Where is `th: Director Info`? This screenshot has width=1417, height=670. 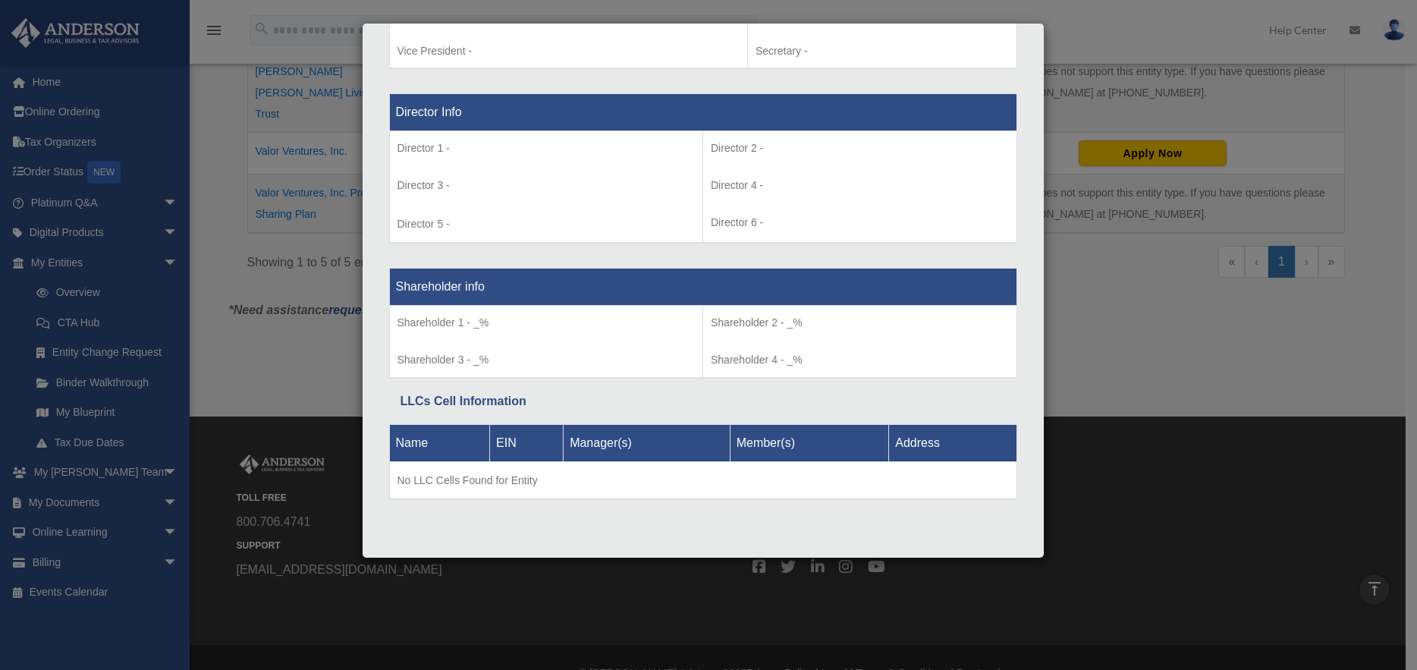
th: Director Info is located at coordinates (702, 112).